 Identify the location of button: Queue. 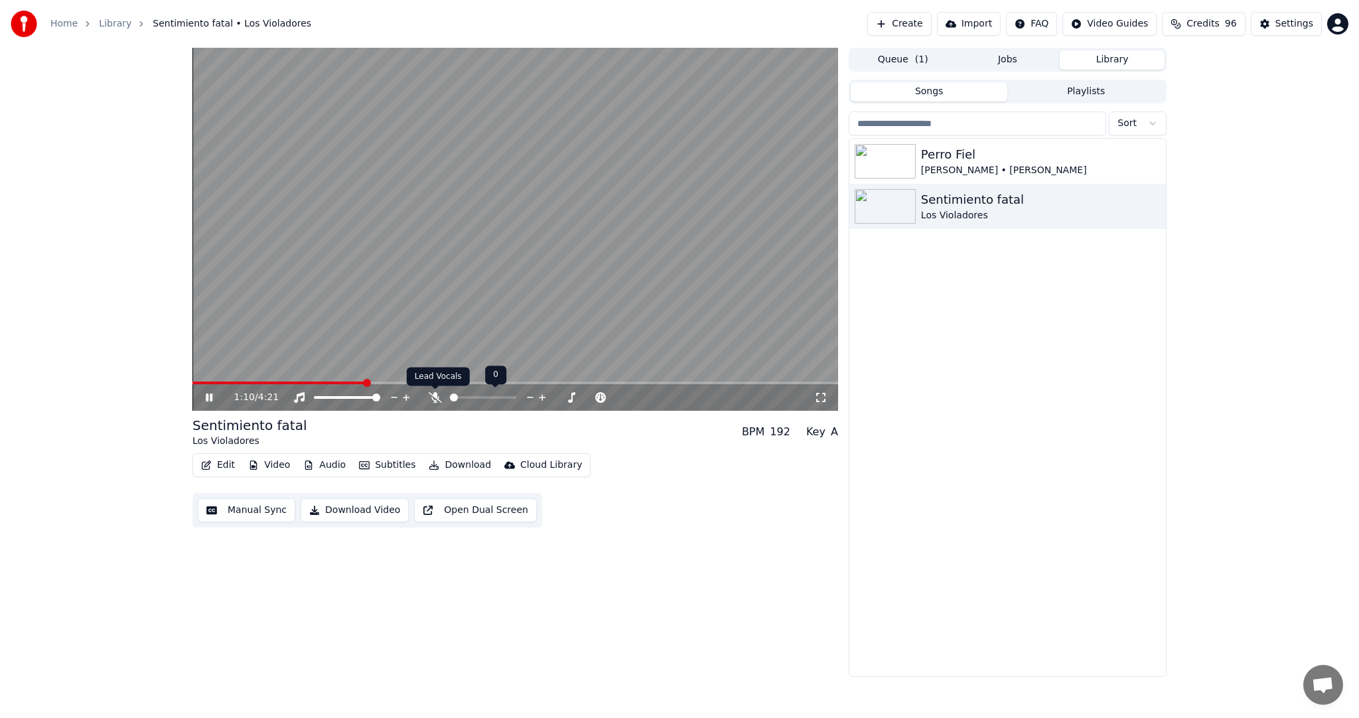
(903, 60).